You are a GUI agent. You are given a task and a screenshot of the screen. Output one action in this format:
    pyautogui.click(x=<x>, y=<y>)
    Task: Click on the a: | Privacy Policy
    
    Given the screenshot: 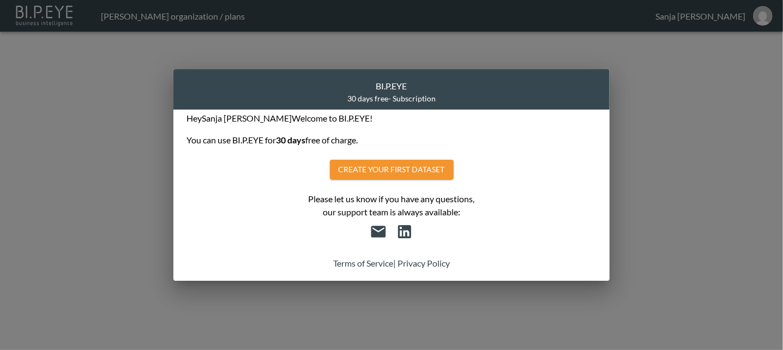 What is the action you would take?
    pyautogui.click(x=421, y=263)
    